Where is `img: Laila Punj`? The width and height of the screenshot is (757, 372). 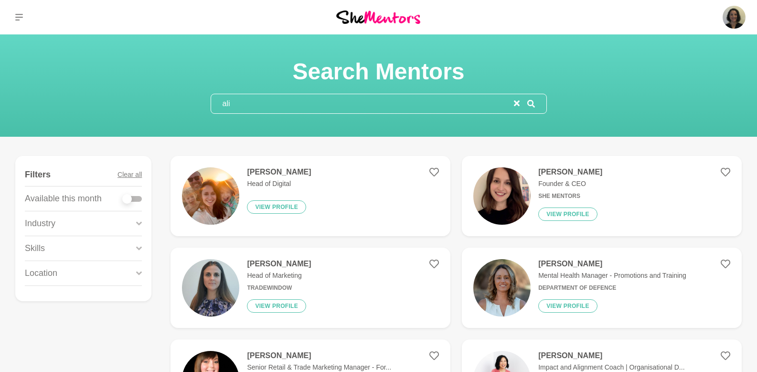 img: Laila Punj is located at coordinates (734, 17).